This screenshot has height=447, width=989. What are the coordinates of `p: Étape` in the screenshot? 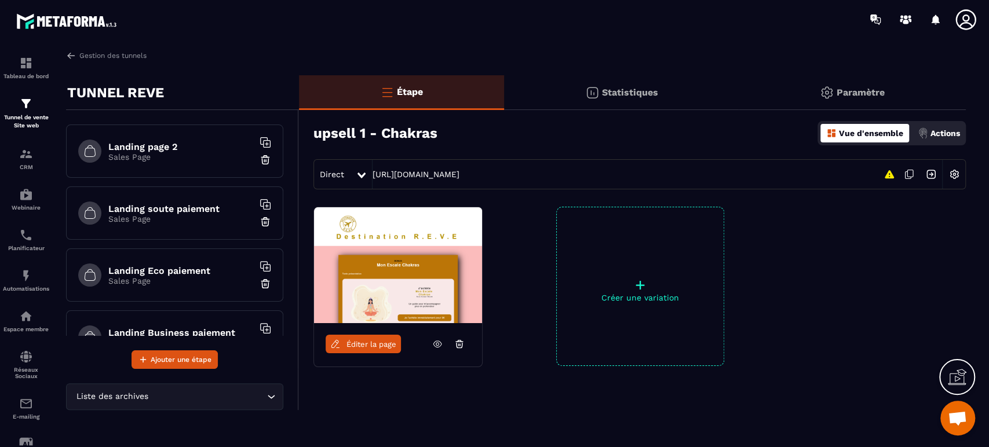 It's located at (410, 92).